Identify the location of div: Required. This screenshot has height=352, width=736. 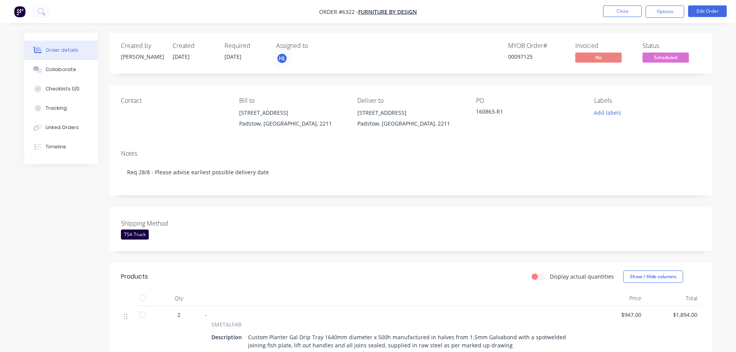
(246, 46).